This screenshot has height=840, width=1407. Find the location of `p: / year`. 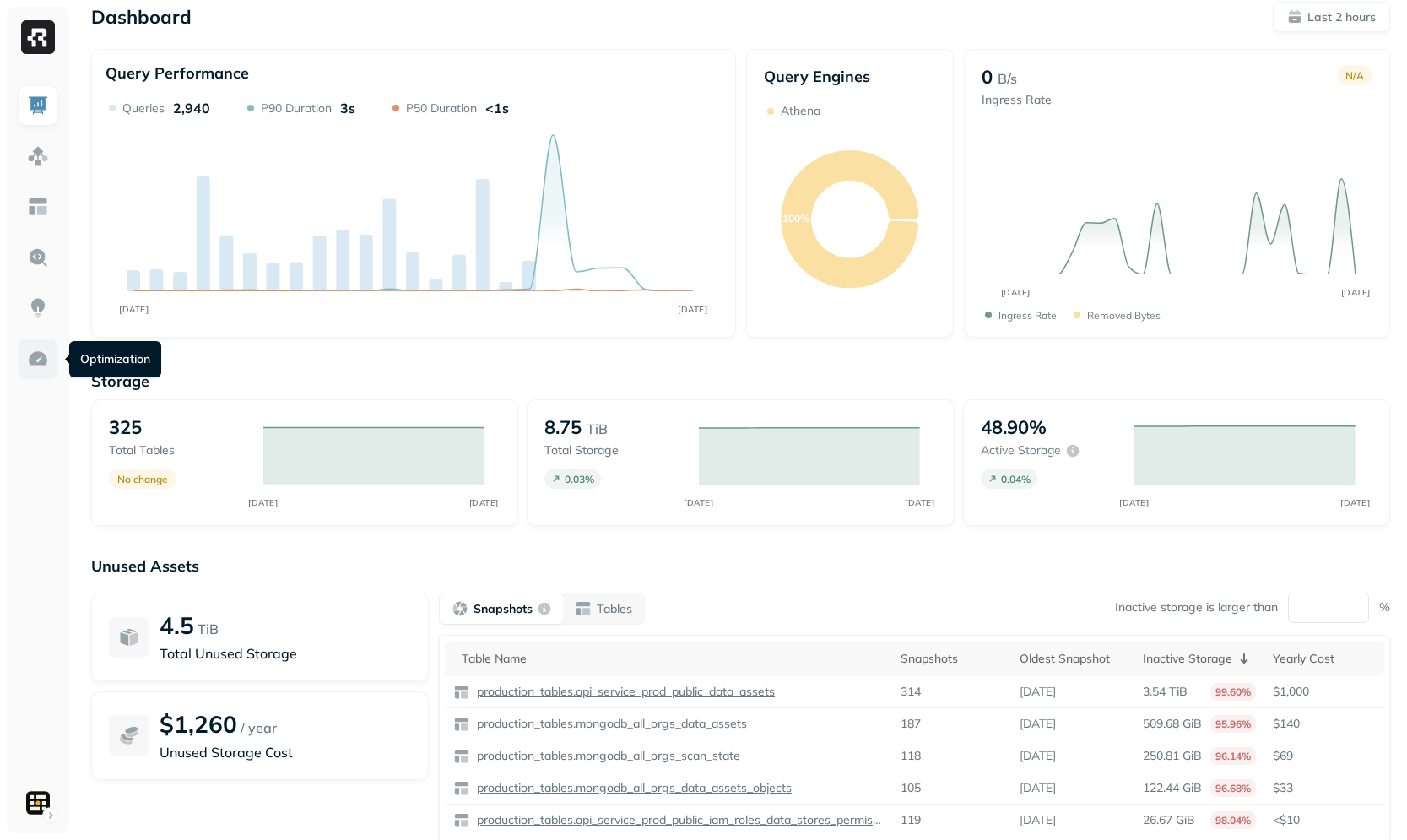

p: / year is located at coordinates (258, 727).